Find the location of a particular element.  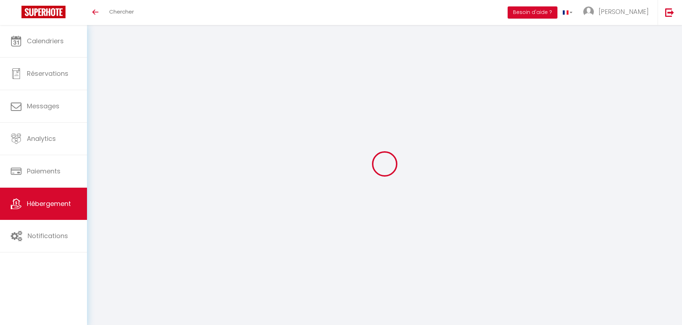

span: Analytics is located at coordinates (41, 139).